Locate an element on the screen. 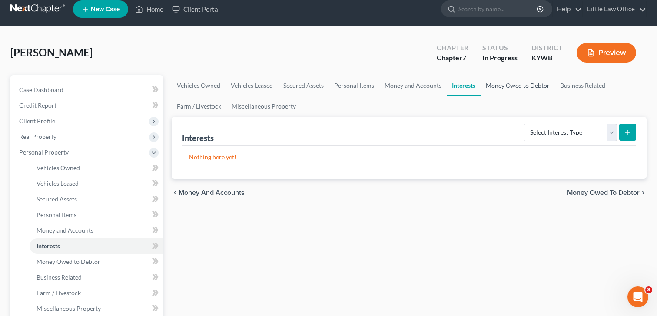  button: chevron_left Money and Accounts is located at coordinates (208, 193).